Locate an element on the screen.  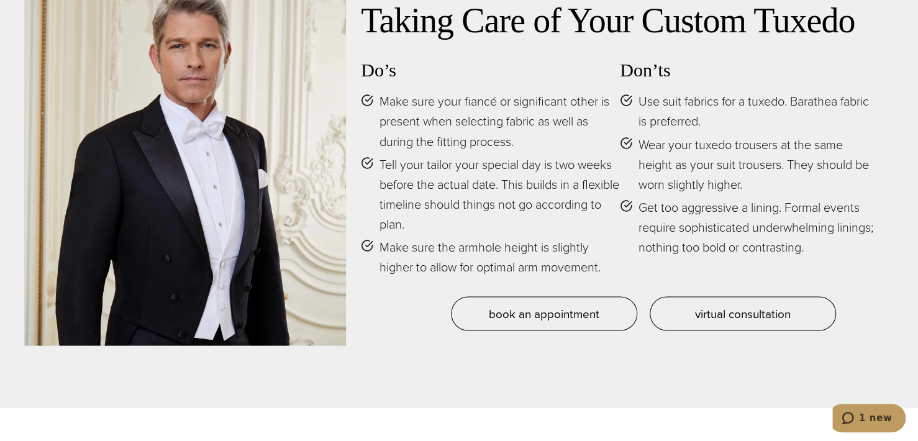
span: 1 new is located at coordinates (43, 14).